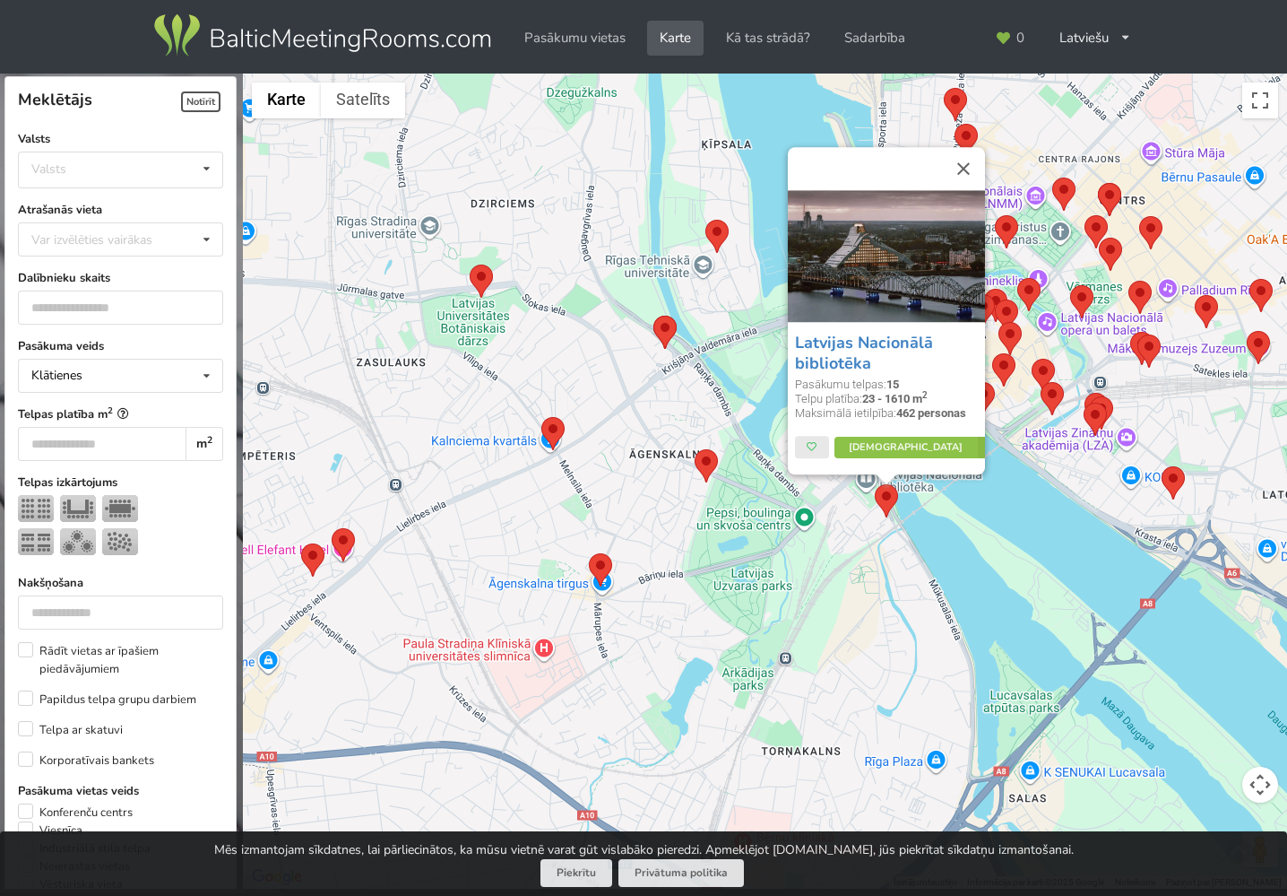 Image resolution: width=1287 pixels, height=896 pixels. Describe the element at coordinates (120, 508) in the screenshot. I see `img: Sapulce` at that location.